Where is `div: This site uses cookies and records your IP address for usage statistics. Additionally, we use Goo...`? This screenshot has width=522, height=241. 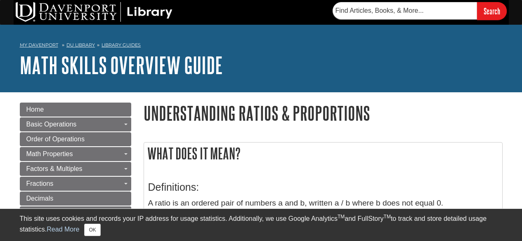
div: This site uses cookies and records your IP address for usage statistics. Additionally, we use Goo... is located at coordinates (261, 225).